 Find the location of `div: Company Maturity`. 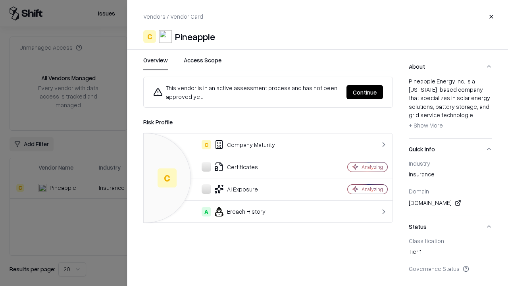

div: Company Maturity is located at coordinates (235, 145).